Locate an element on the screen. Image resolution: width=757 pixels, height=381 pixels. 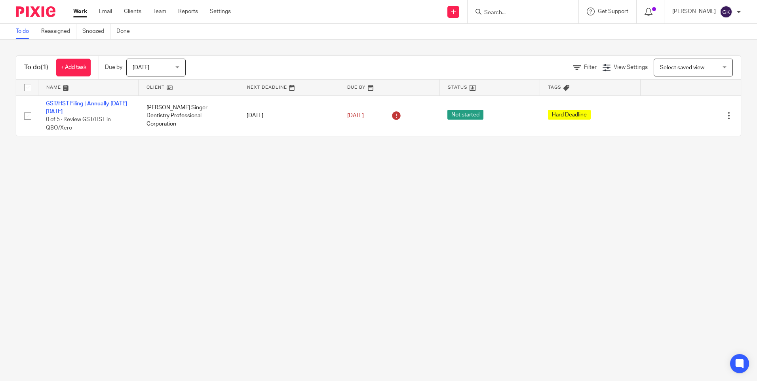
a: Email is located at coordinates (105, 11).